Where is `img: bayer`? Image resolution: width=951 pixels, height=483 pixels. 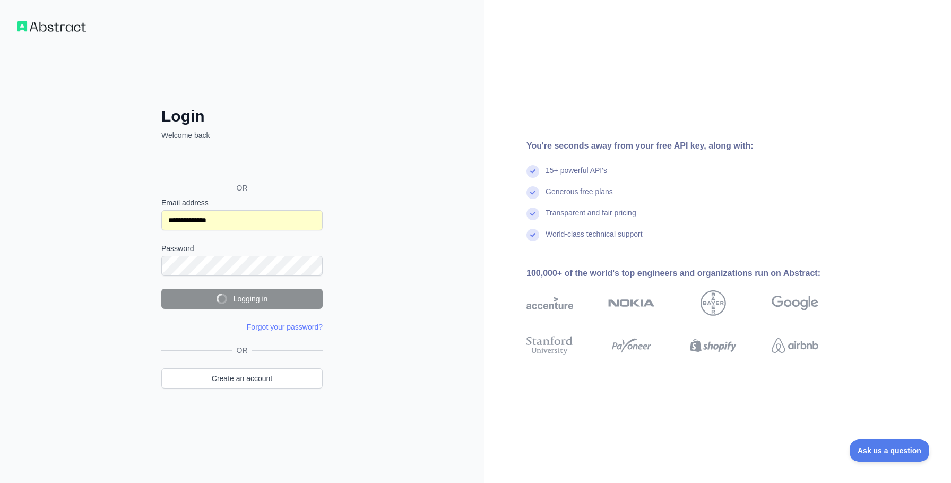 img: bayer is located at coordinates (713, 303).